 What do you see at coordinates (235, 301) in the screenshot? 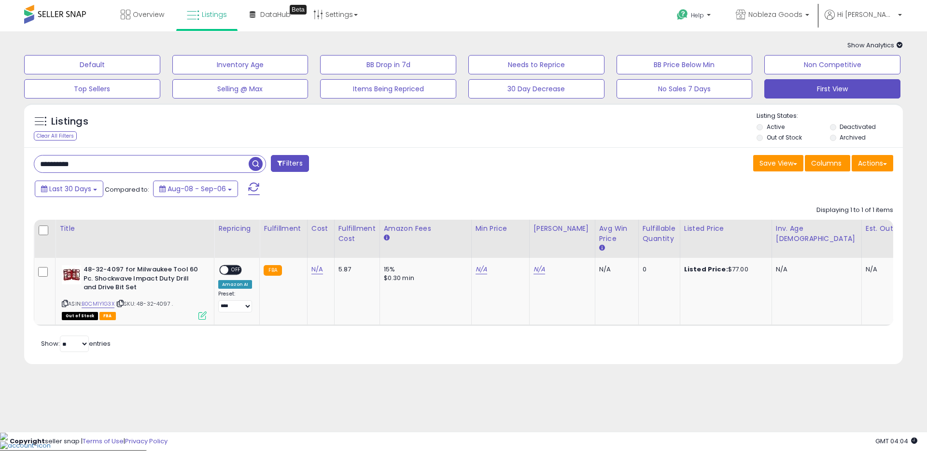
I see `div: Preset:` at bounding box center [235, 301].